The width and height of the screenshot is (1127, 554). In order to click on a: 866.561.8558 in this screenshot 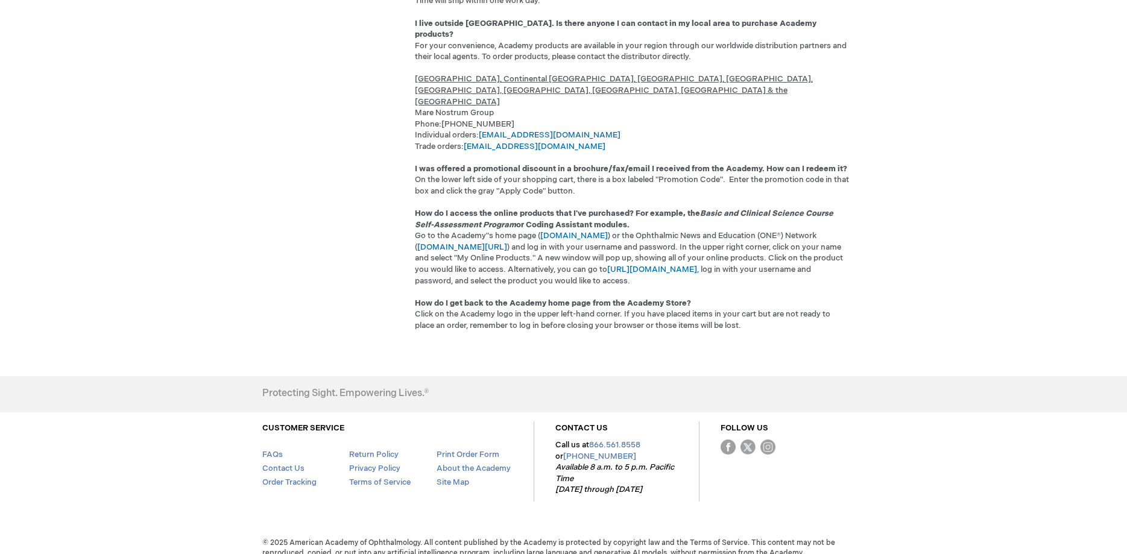, I will do `click(614, 445)`.